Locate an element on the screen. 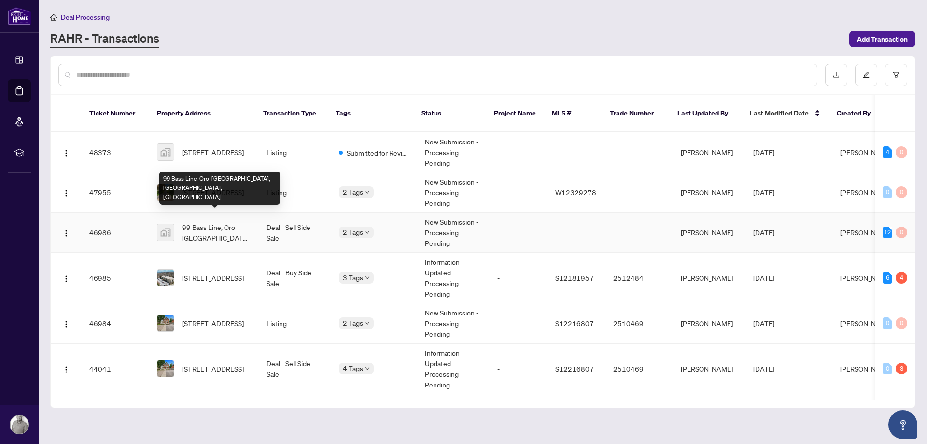 This screenshot has height=444, width=927. td: 46984 is located at coordinates (115, 323).